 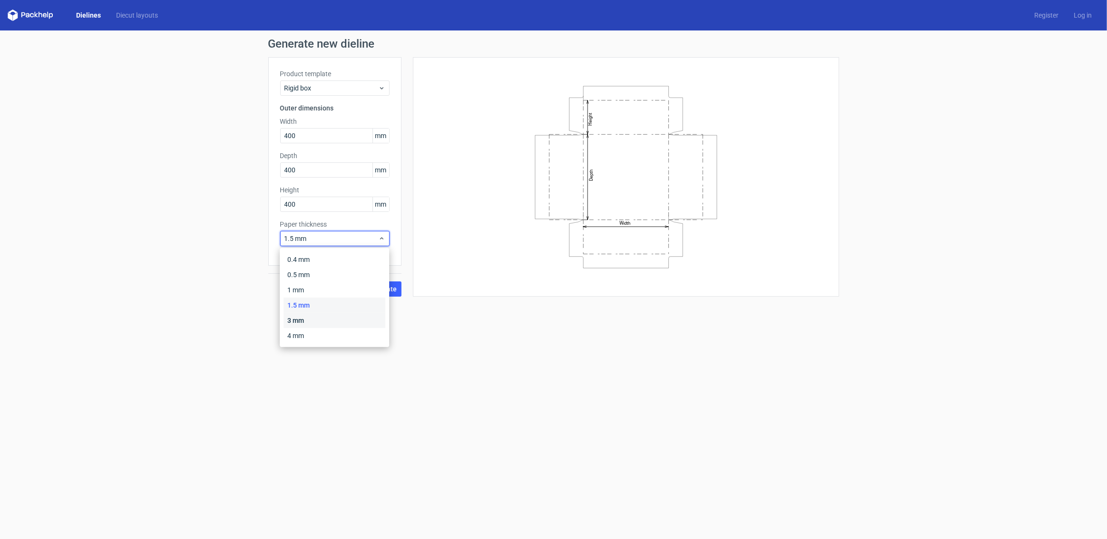 I want to click on div: 1 mm, so click(x=334, y=290).